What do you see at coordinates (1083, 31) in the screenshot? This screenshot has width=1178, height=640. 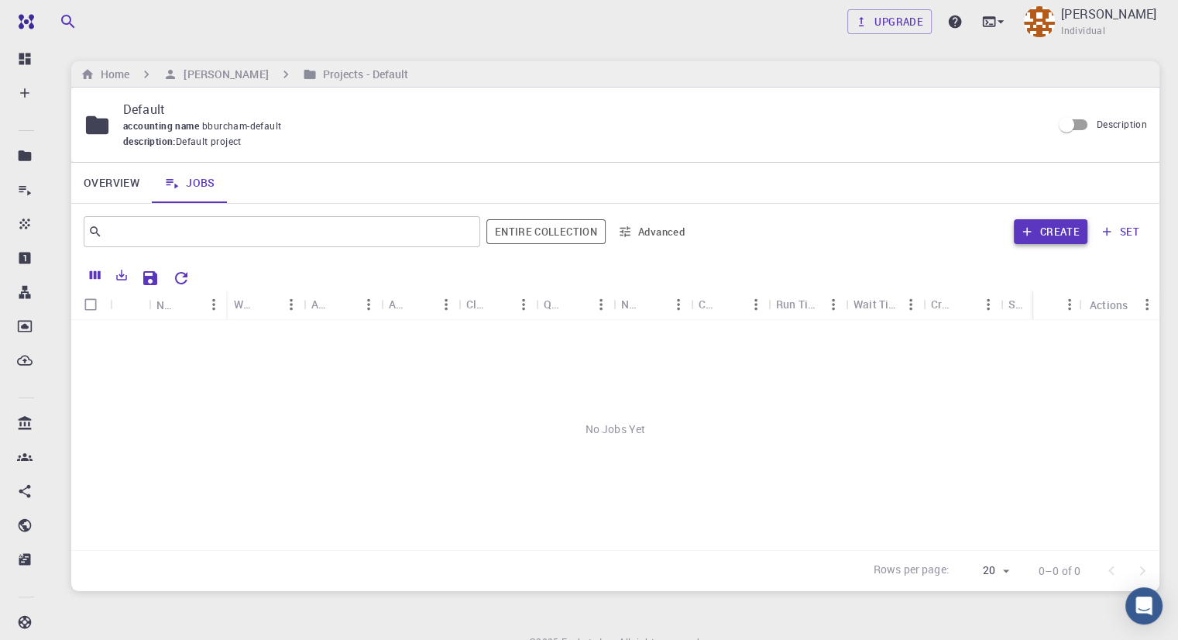 I see `span: Individual` at bounding box center [1083, 31].